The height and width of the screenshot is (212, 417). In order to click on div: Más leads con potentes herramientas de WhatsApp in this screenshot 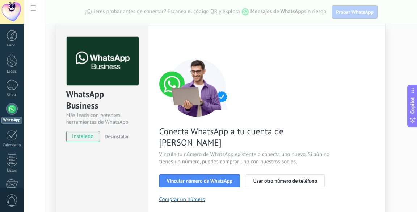, I will do `click(102, 119)`.